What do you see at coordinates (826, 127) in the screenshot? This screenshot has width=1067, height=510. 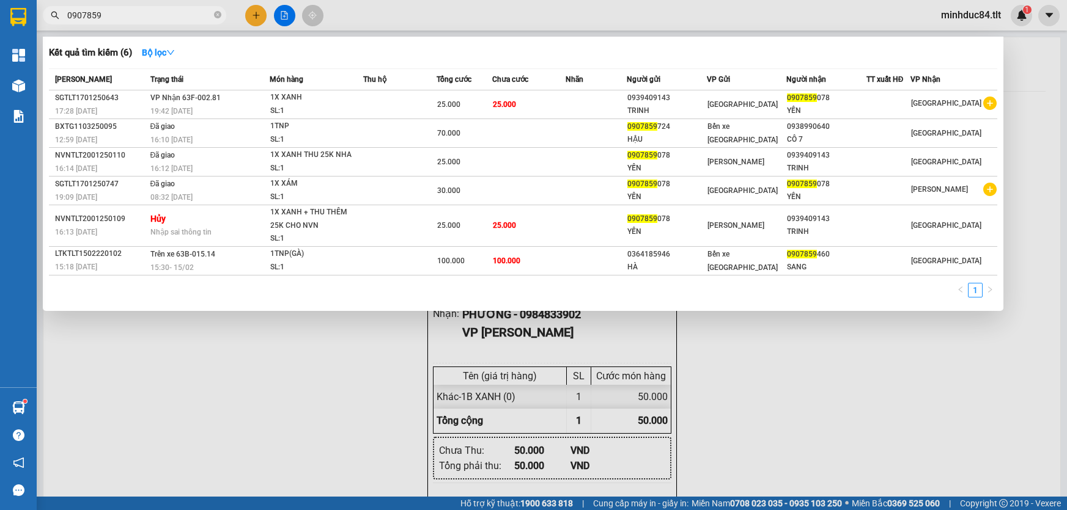 I see `div: 0938990640` at bounding box center [826, 127].